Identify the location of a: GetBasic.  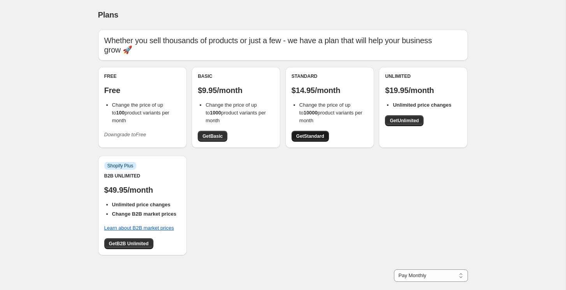
(212, 136).